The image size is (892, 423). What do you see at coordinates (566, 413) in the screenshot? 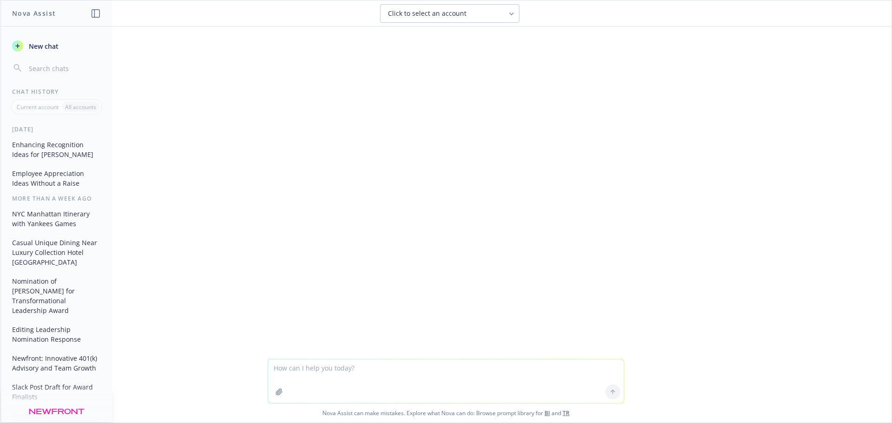
I see `a: TR` at bounding box center [566, 413].